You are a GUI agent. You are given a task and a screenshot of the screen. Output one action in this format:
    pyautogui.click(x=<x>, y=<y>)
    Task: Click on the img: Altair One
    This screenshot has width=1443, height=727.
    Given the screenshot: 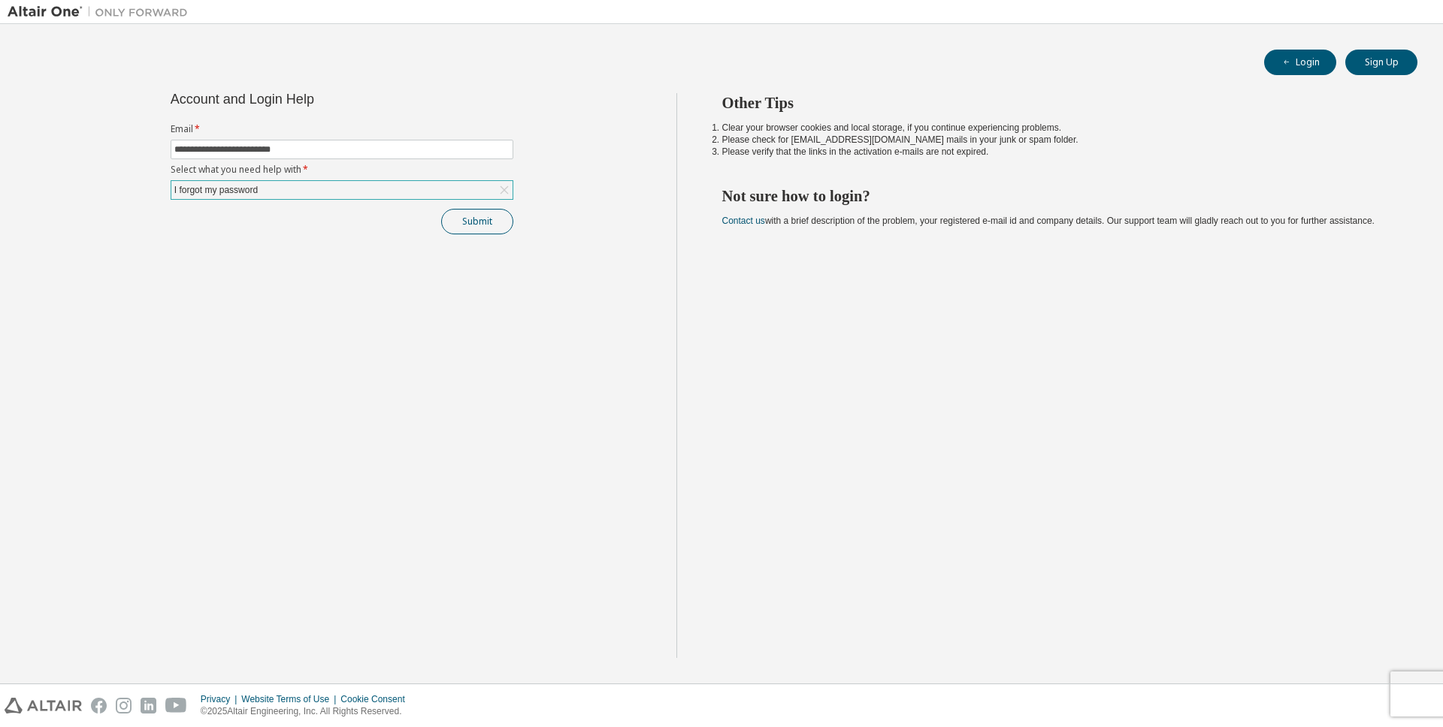 What is the action you would take?
    pyautogui.click(x=101, y=12)
    